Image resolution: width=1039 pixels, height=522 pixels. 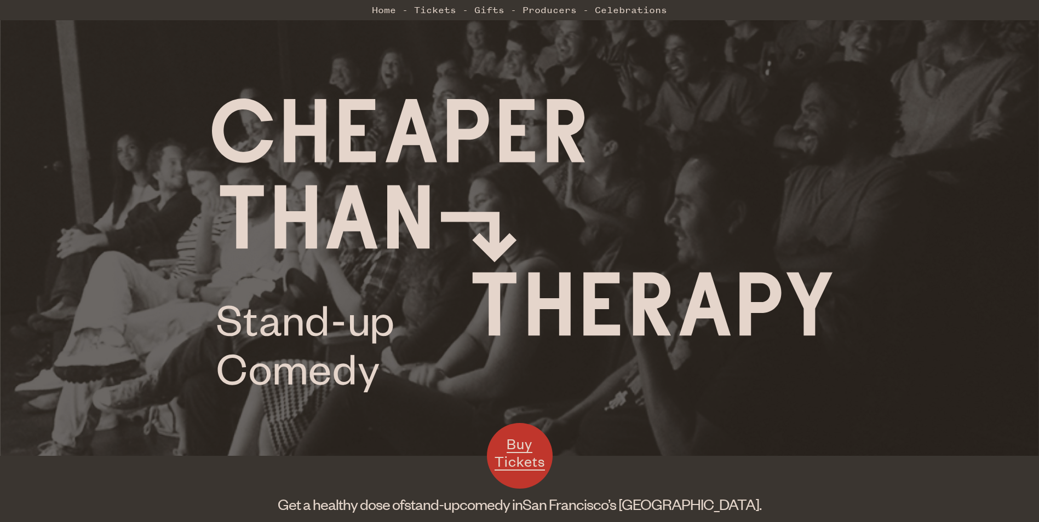 I want to click on span: stand-up, so click(x=432, y=504).